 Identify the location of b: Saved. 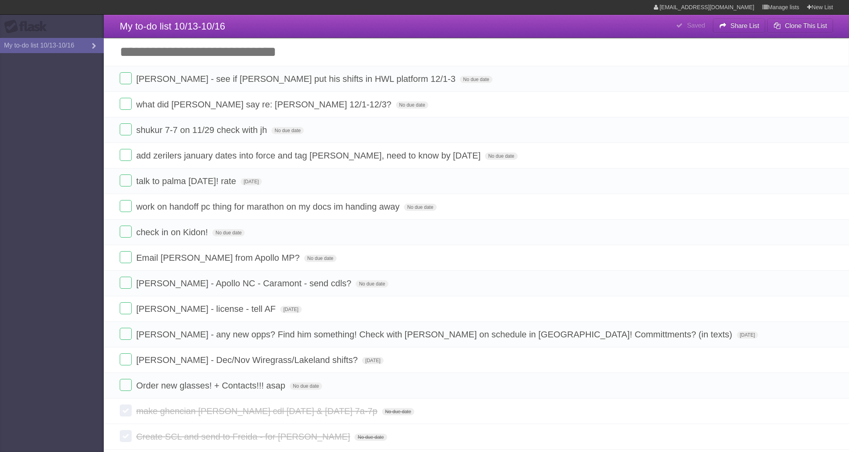
(695, 25).